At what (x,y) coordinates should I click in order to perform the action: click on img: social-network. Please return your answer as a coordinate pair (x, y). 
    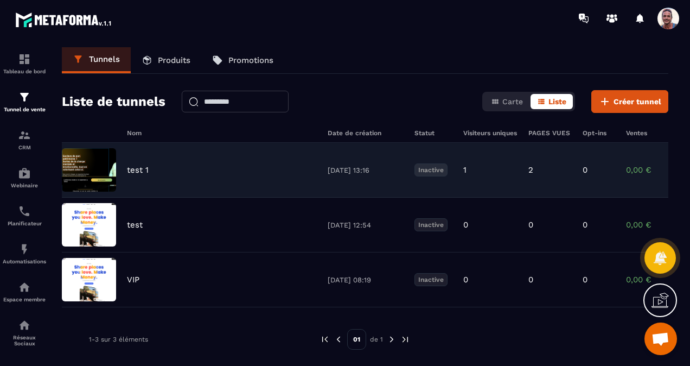
    Looking at the image, I should click on (24, 325).